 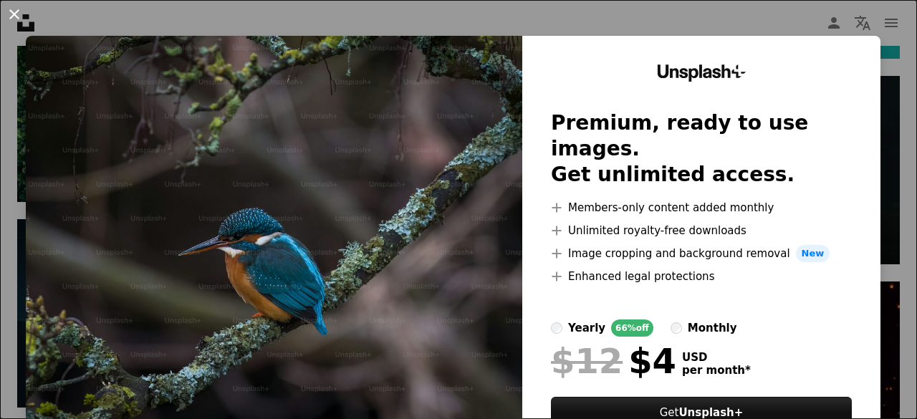 I want to click on div: monthly, so click(x=712, y=328).